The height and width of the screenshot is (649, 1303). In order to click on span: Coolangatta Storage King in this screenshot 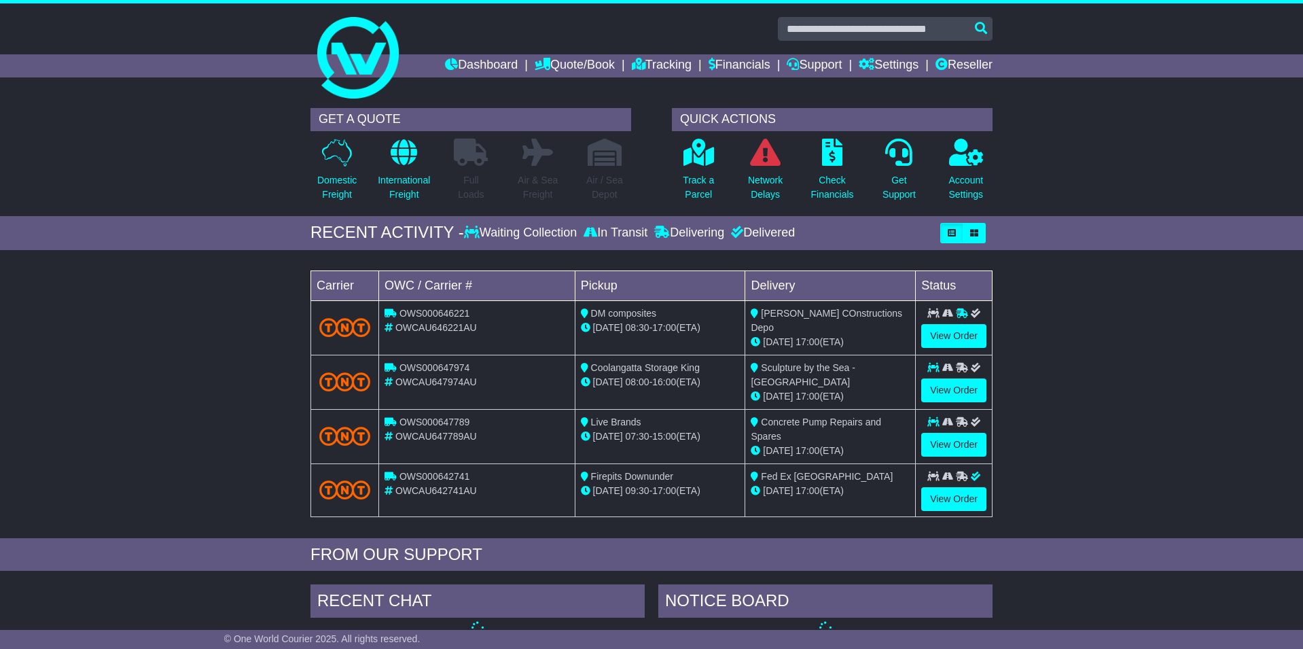, I will do `click(645, 367)`.